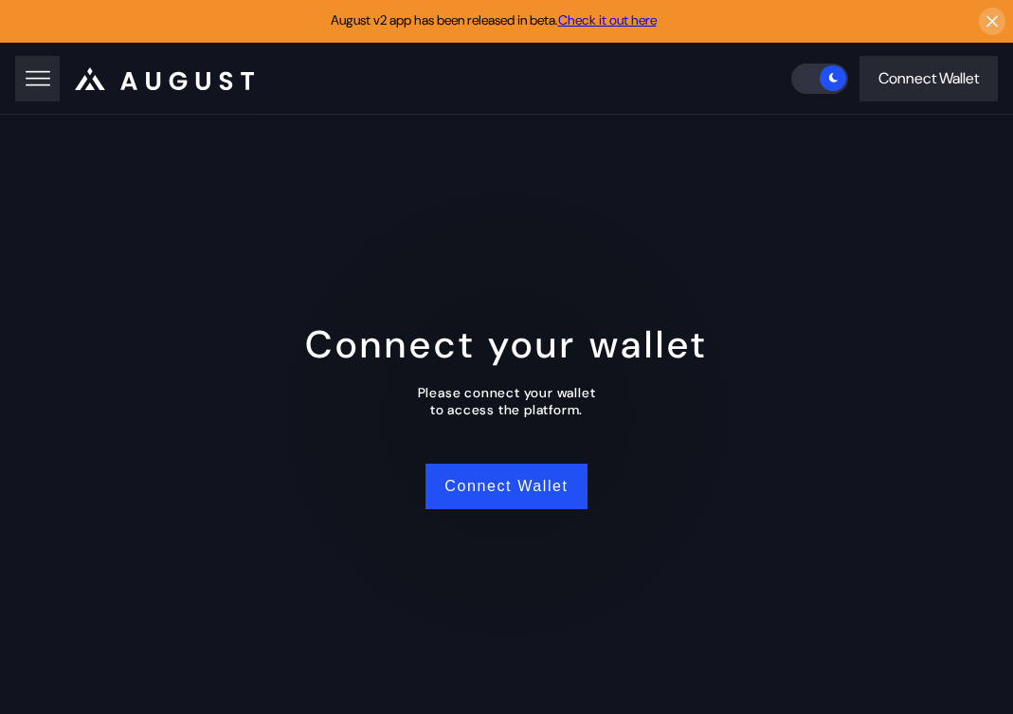 The height and width of the screenshot is (714, 1013). I want to click on a: Check it out here, so click(608, 20).